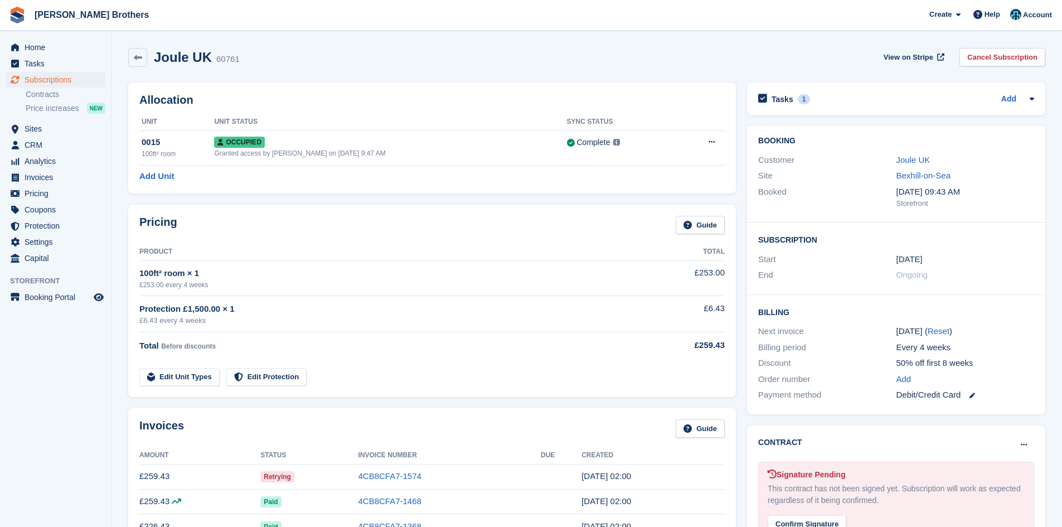 This screenshot has width=1062, height=527. I want to click on span: Price increases, so click(52, 108).